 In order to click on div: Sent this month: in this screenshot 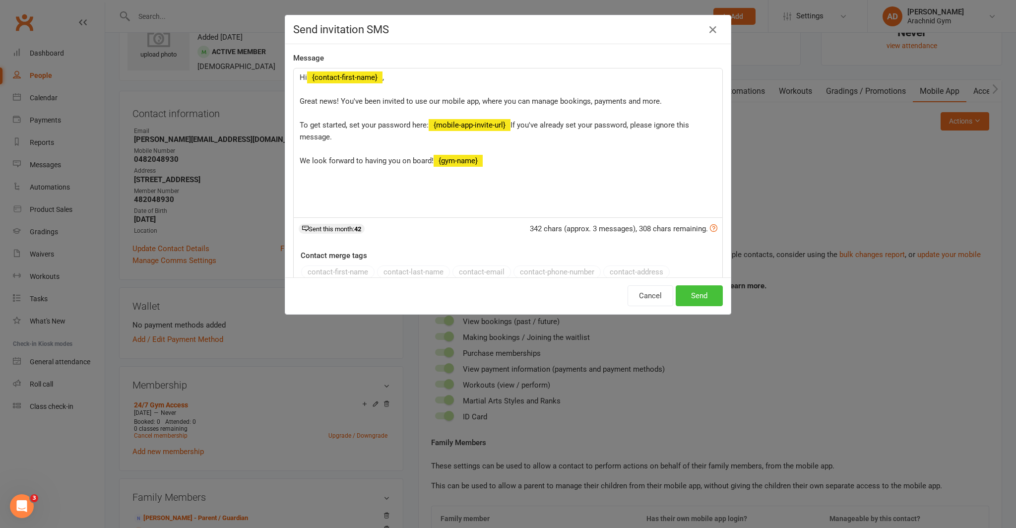, I will do `click(332, 229)`.